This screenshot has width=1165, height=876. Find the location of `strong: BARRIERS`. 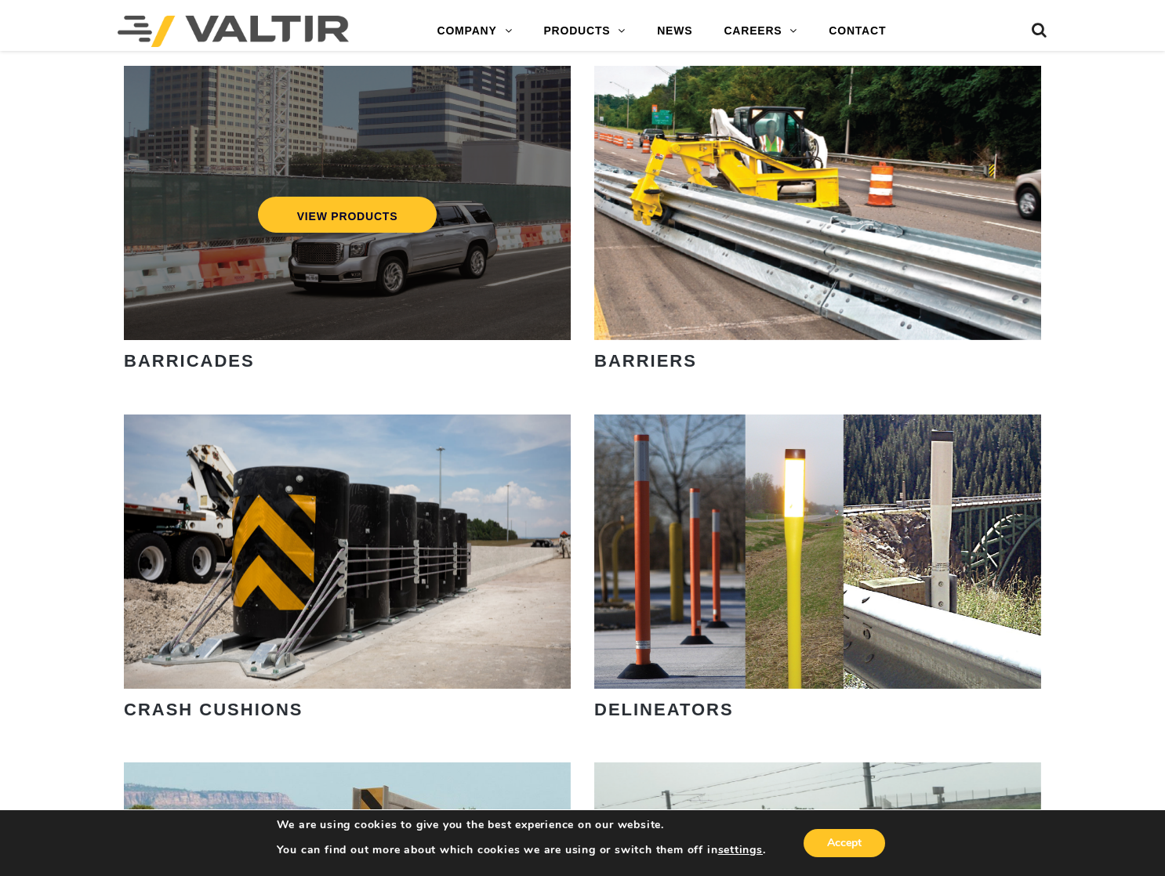

strong: BARRIERS is located at coordinates (645, 361).